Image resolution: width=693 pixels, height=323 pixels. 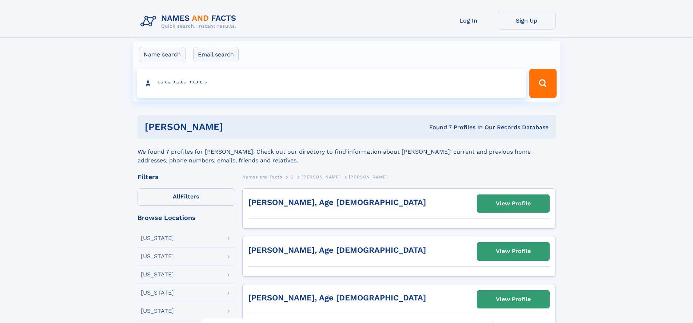 I want to click on div: Browse Locations, so click(x=186, y=218).